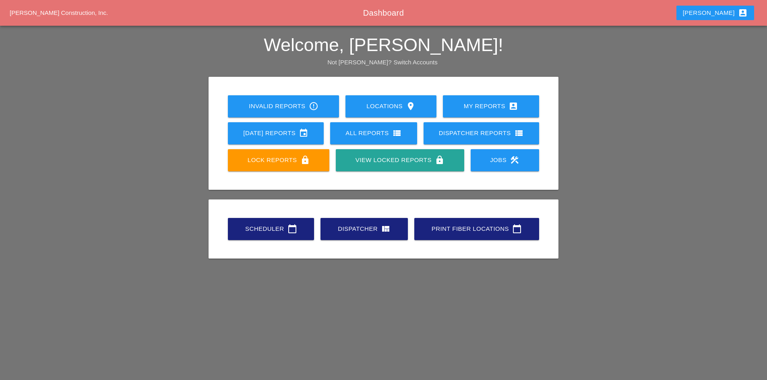 The image size is (767, 380). I want to click on a: Dispatcher, so click(364, 229).